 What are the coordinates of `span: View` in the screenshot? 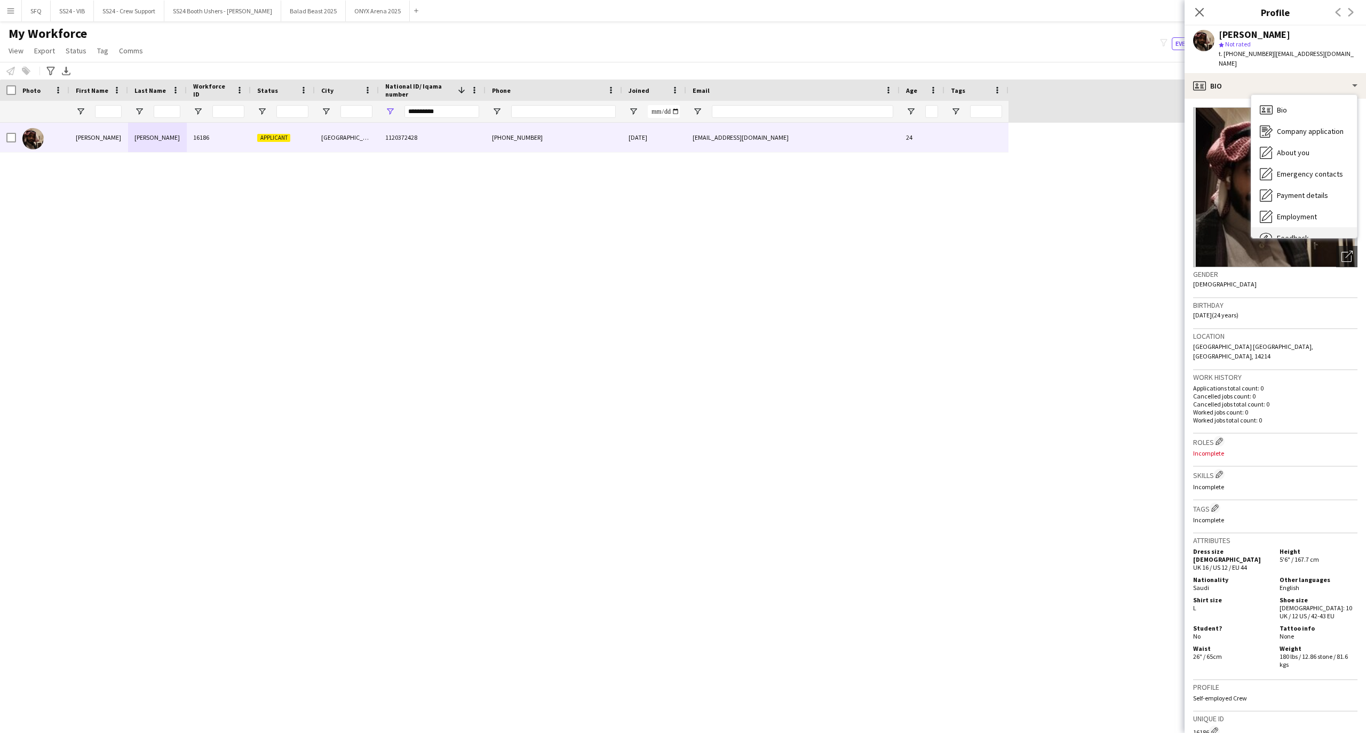 It's located at (16, 51).